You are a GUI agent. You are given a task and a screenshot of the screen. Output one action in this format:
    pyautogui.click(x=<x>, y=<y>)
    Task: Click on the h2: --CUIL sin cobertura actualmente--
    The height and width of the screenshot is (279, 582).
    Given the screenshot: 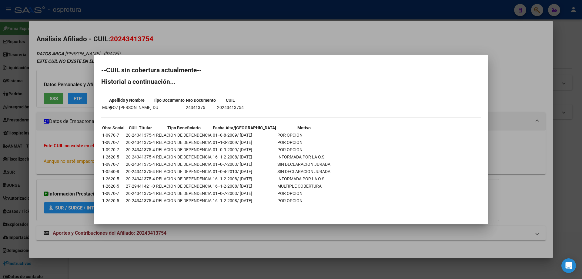 What is the action you would take?
    pyautogui.click(x=291, y=70)
    